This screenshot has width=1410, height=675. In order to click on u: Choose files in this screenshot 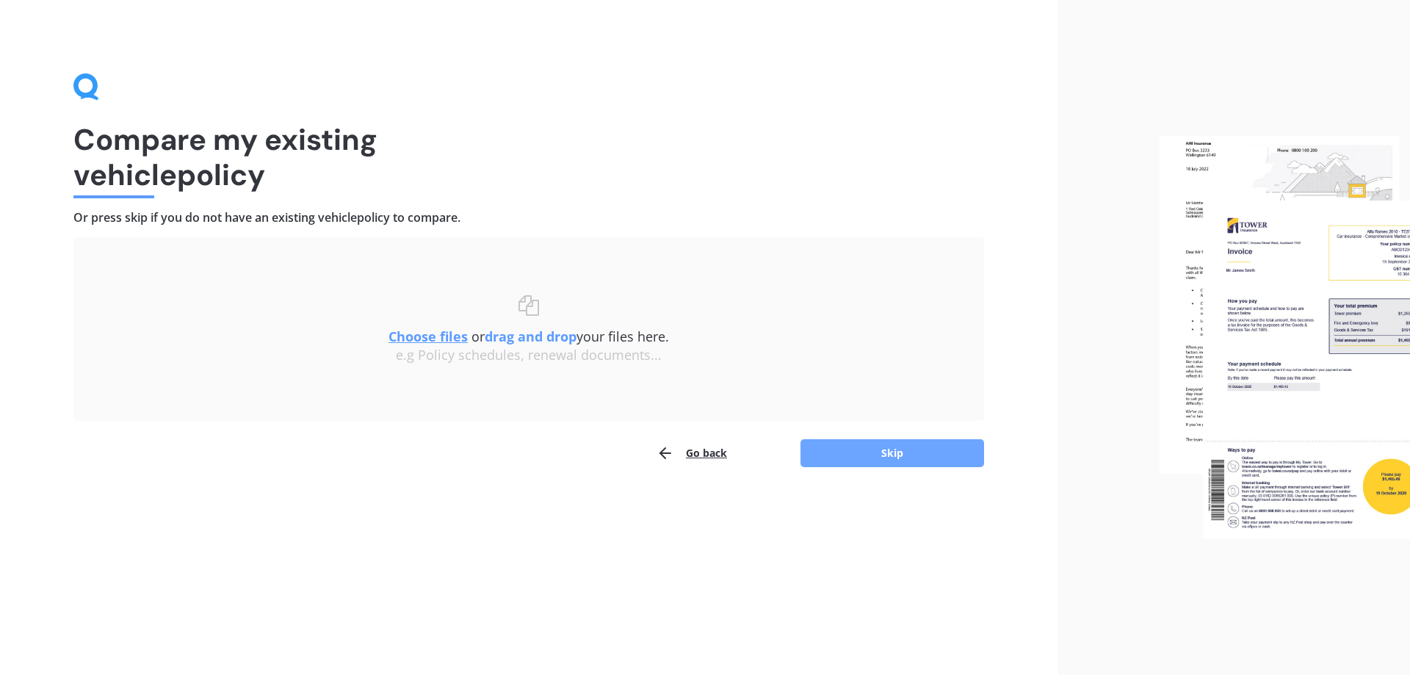, I will do `click(428, 336)`.